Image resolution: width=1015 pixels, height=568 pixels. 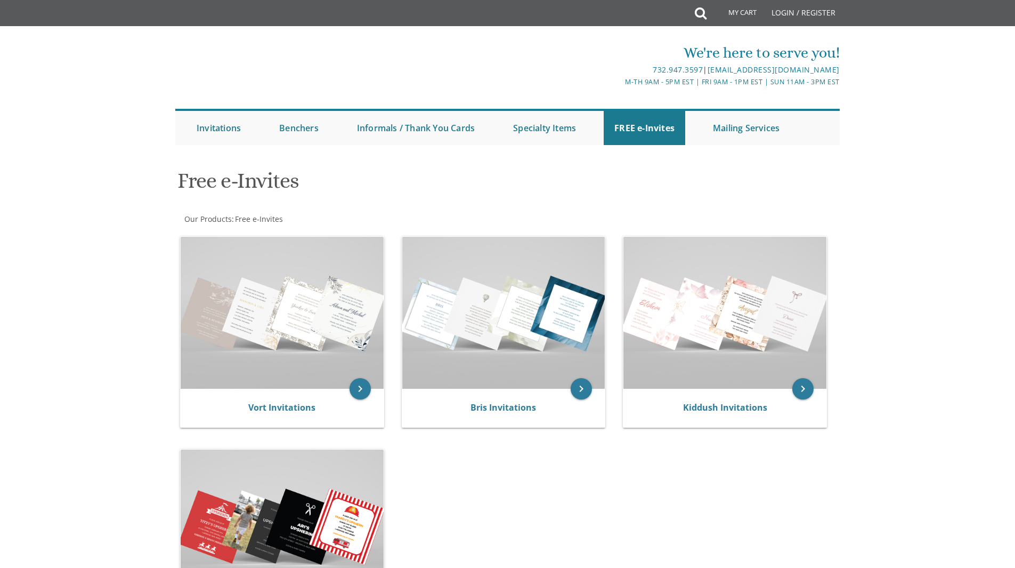 What do you see at coordinates (725, 312) in the screenshot?
I see `img: Kiddush Invitations` at bounding box center [725, 312].